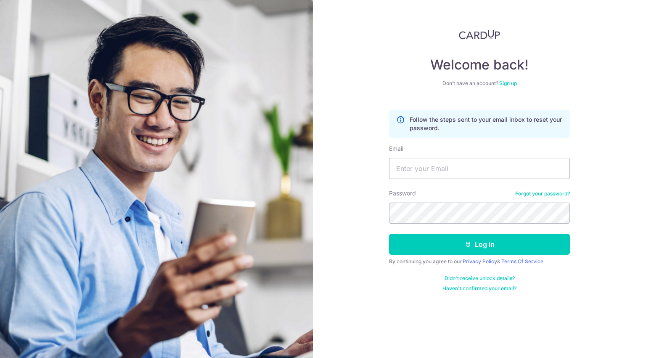 The image size is (646, 358). Describe the element at coordinates (480, 83) in the screenshot. I see `div: Don’t have an account?` at that location.